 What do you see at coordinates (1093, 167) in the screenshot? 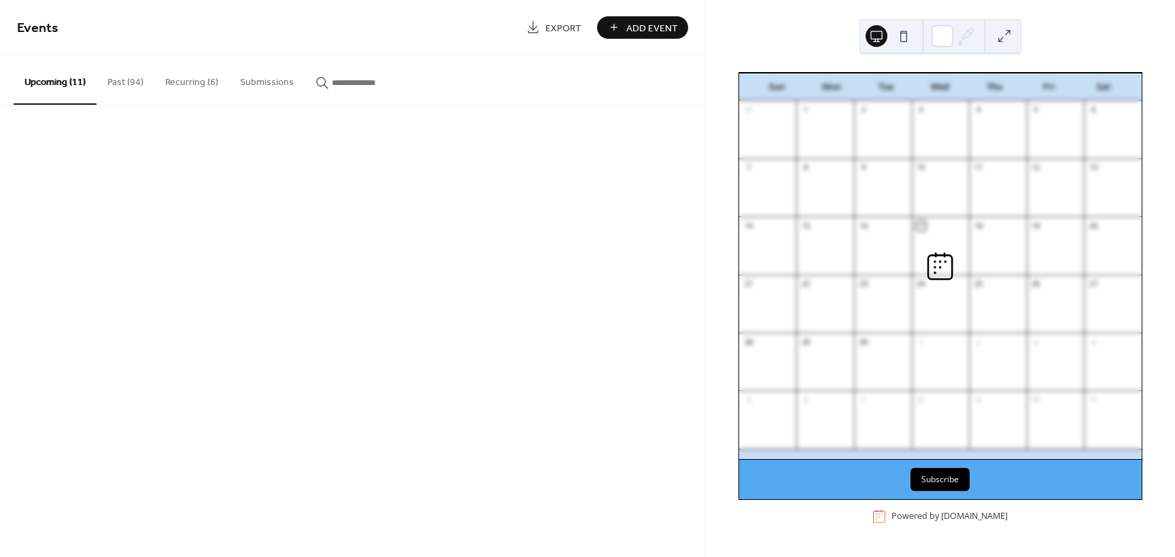
I see `div: 13` at bounding box center [1093, 167].